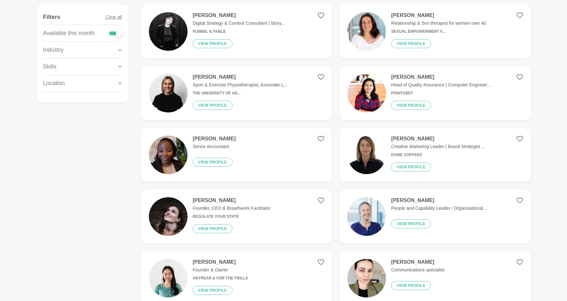 The image size is (567, 301). Describe the element at coordinates (367, 93) in the screenshot. I see `img: 59f335efb65c6b3f8f0c6c54719329a70c1332df-242x243.png` at that location.